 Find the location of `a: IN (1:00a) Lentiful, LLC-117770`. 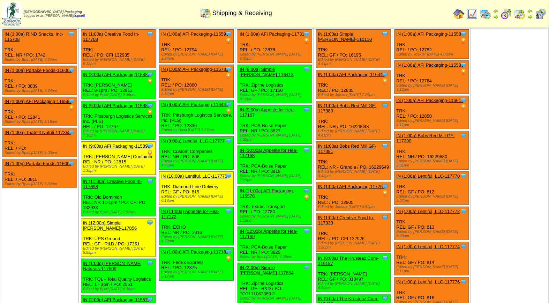

a: IN (1:00a) Lentiful, LLC-117770 is located at coordinates (428, 176).